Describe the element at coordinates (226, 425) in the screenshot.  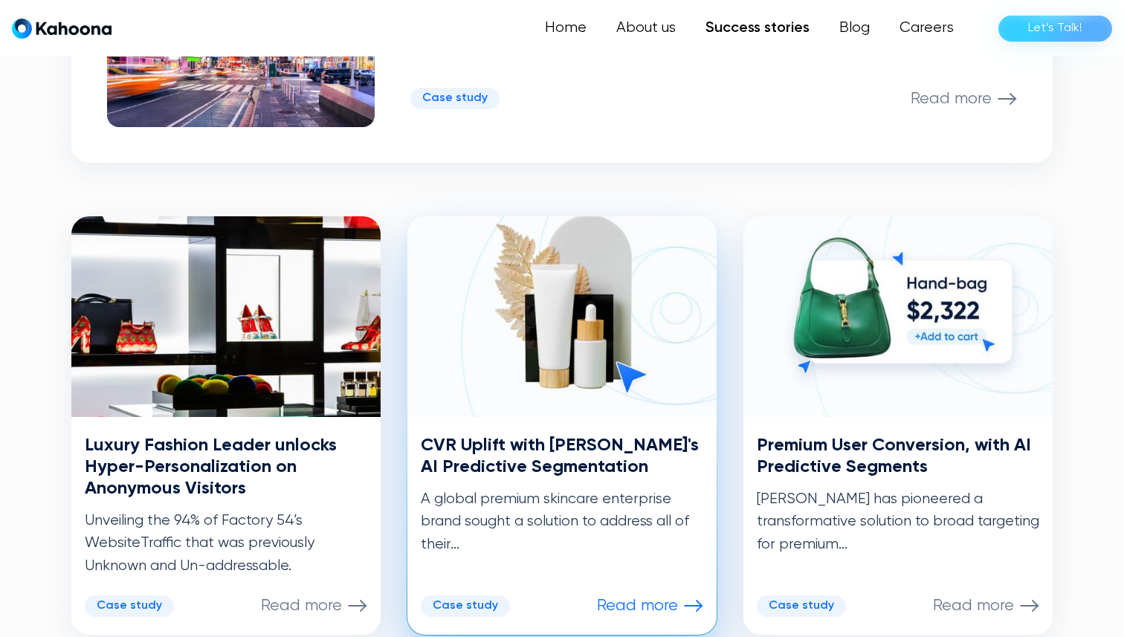
I see `a: Luxury Fashion Leader unlocks Hyper-Personalization on Anonymous VisitorsUnveiling the 94% of Fac...` at that location.